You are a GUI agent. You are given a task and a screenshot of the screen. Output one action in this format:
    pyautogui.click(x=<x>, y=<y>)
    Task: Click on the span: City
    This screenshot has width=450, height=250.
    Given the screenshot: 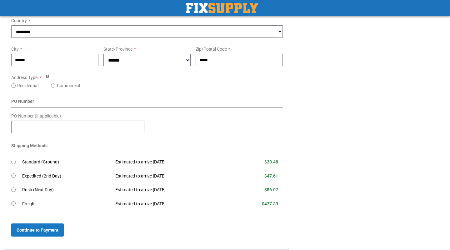 What is the action you would take?
    pyautogui.click(x=15, y=49)
    